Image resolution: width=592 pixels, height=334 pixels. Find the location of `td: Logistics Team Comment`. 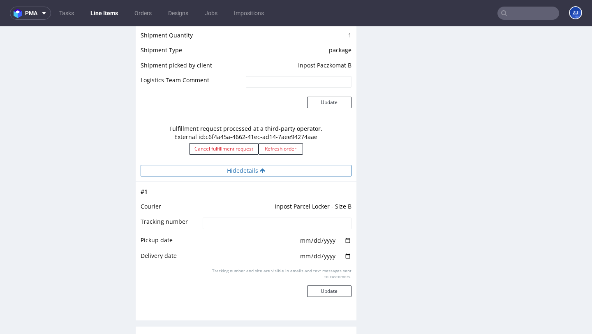

td: Logistics Team Comment is located at coordinates (192, 58).